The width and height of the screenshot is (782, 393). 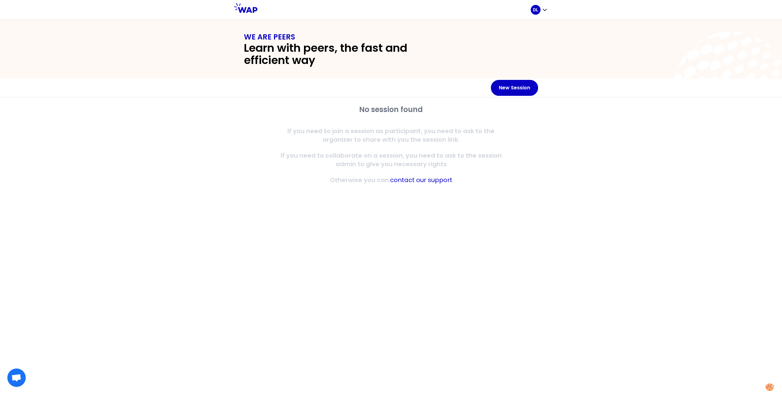 I want to click on p: Otherwise you can, so click(x=359, y=180).